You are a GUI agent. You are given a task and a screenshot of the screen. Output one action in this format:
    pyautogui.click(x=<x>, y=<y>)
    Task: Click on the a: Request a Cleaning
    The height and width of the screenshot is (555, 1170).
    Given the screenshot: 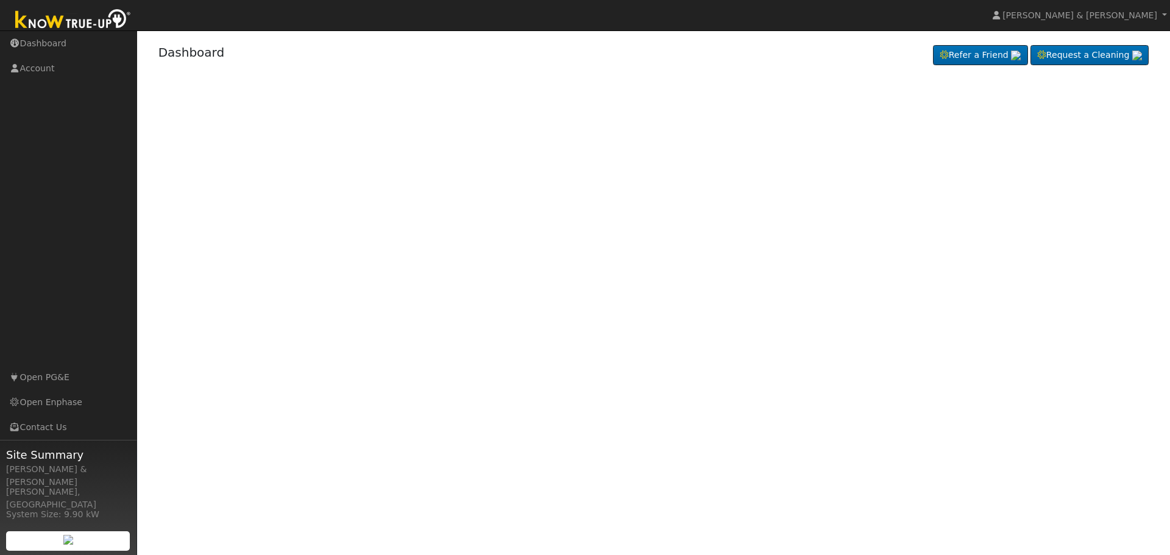 What is the action you would take?
    pyautogui.click(x=1089, y=55)
    